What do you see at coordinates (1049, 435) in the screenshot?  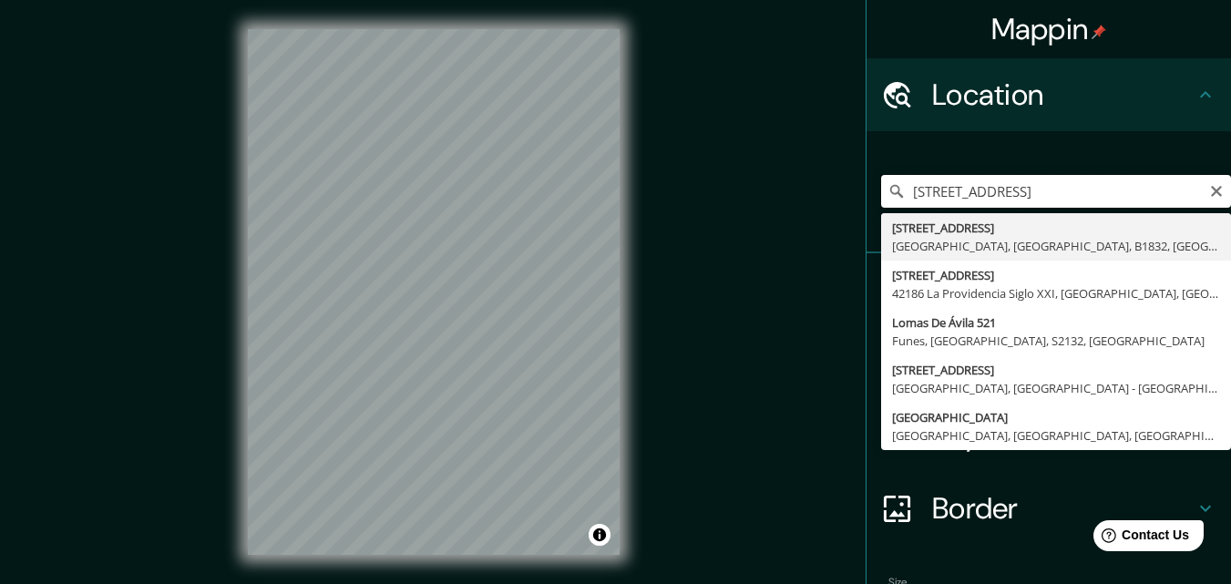 I see `div: Layout` at bounding box center [1049, 435].